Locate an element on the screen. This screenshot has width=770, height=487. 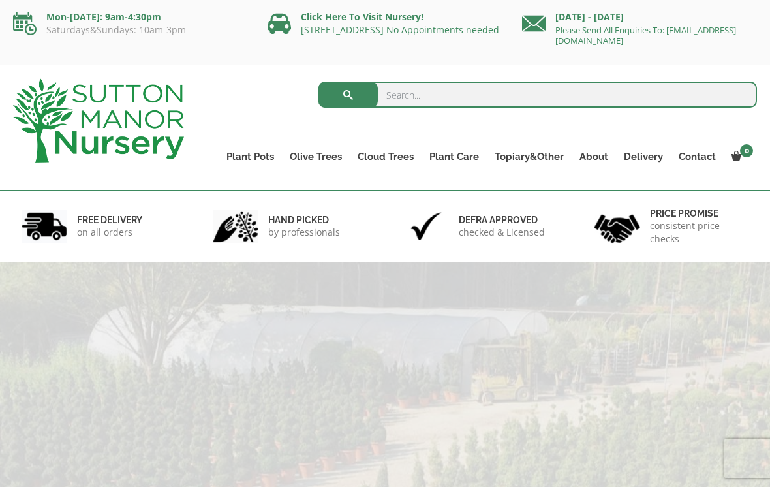
a: Contact is located at coordinates (697, 157).